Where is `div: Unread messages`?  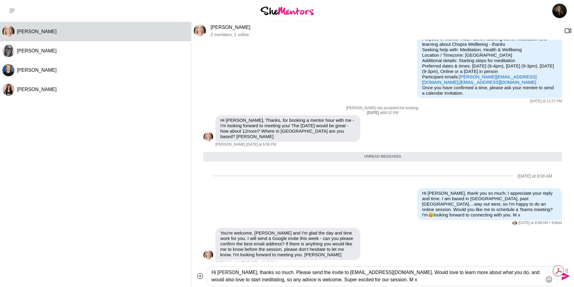
div: Unread messages is located at coordinates (383, 157).